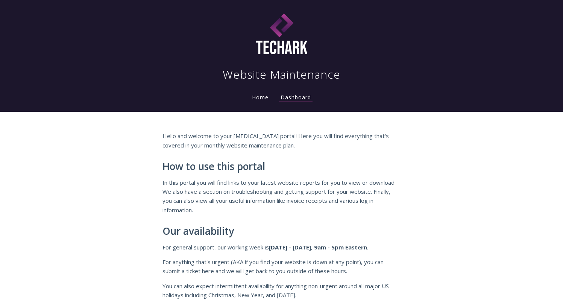  What do you see at coordinates (282, 266) in the screenshot?
I see `p: For anything that's urgent (AKA if you find your website is down at any point), you can submit a ...` at bounding box center [282, 266].